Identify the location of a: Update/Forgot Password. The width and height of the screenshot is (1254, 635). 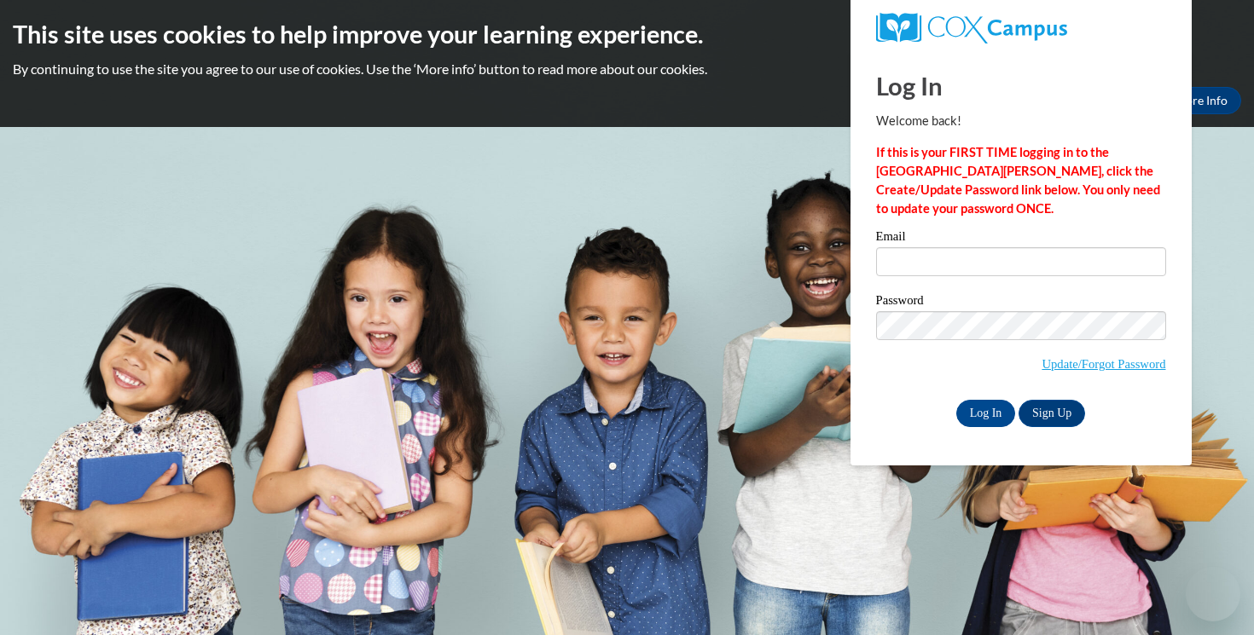
(1103, 364).